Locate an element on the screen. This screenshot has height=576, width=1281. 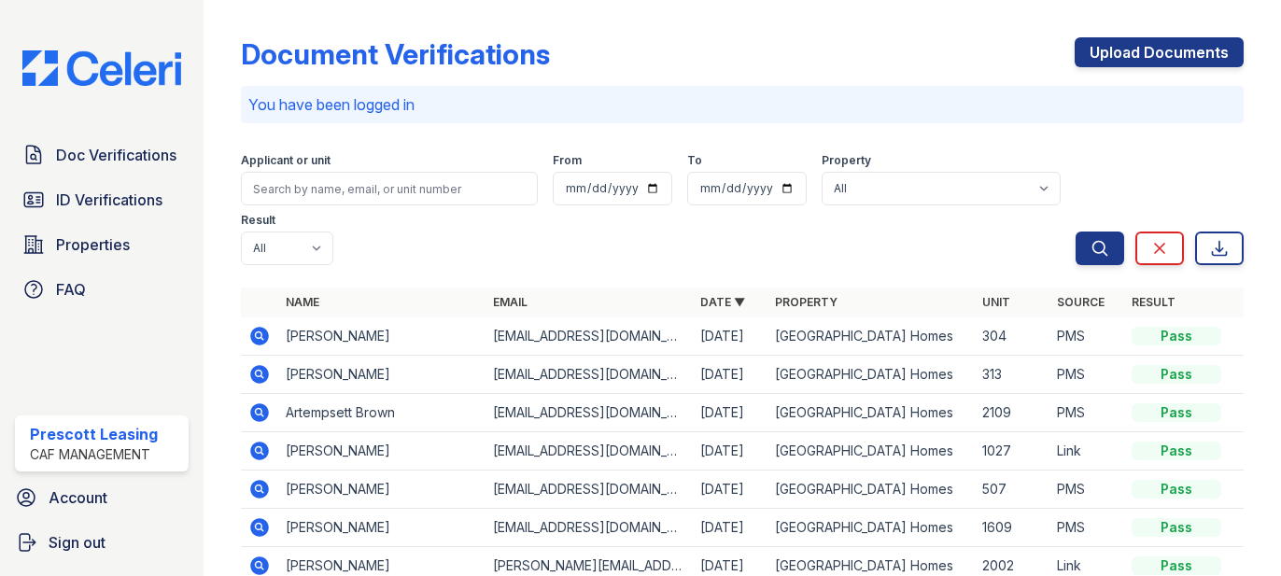
td: 507 is located at coordinates (1012, 489).